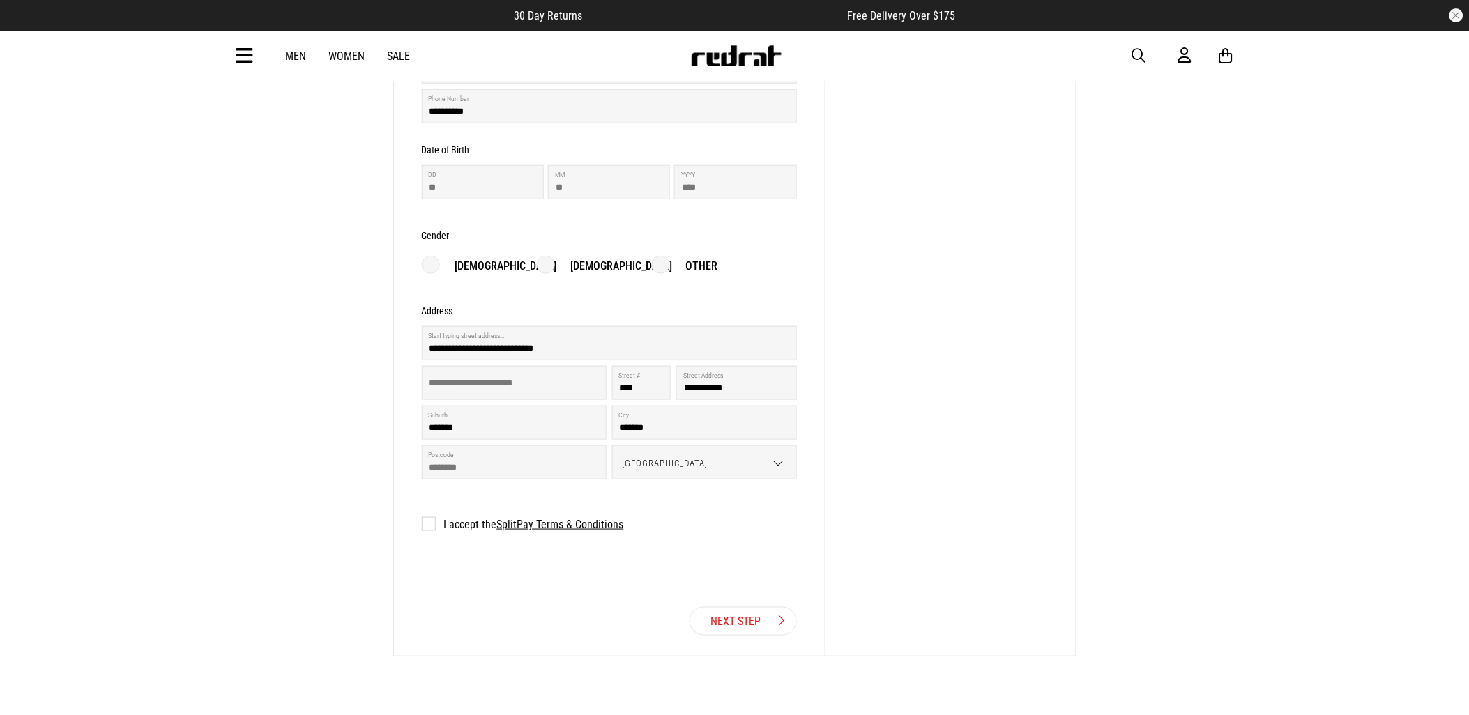  Describe the element at coordinates (560, 524) in the screenshot. I see `a: SplitPay Terms & Conditions` at that location.